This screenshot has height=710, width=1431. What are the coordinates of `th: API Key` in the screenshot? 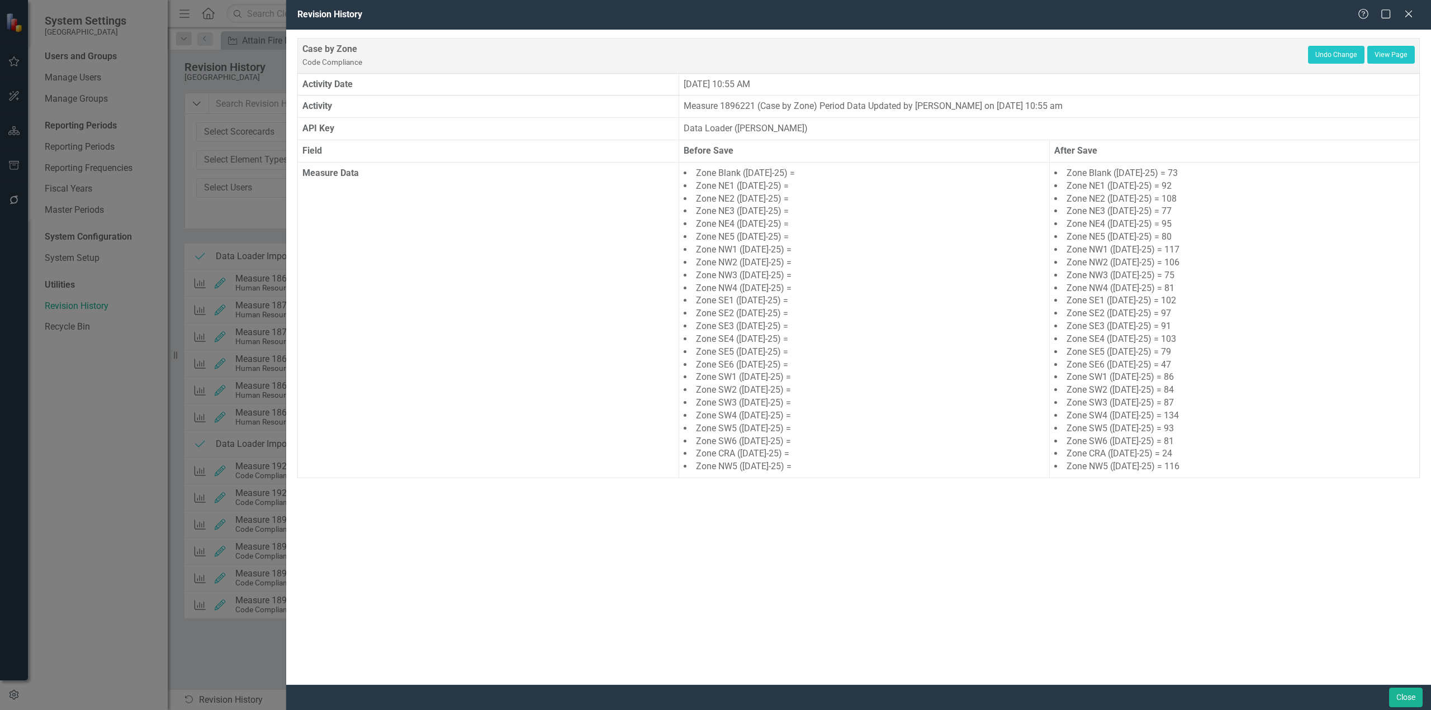 It's located at (489, 129).